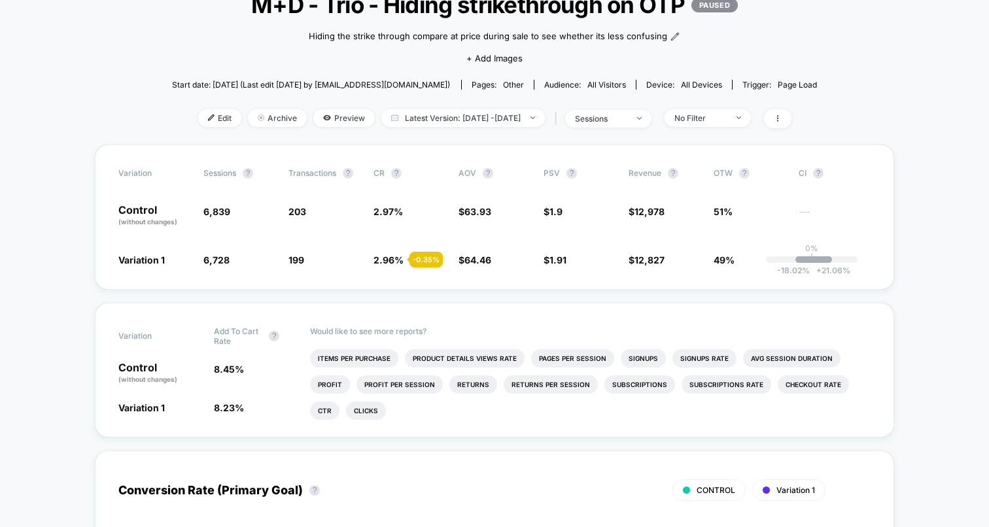 The width and height of the screenshot is (989, 527). What do you see at coordinates (552, 173) in the screenshot?
I see `span: PSV` at bounding box center [552, 173].